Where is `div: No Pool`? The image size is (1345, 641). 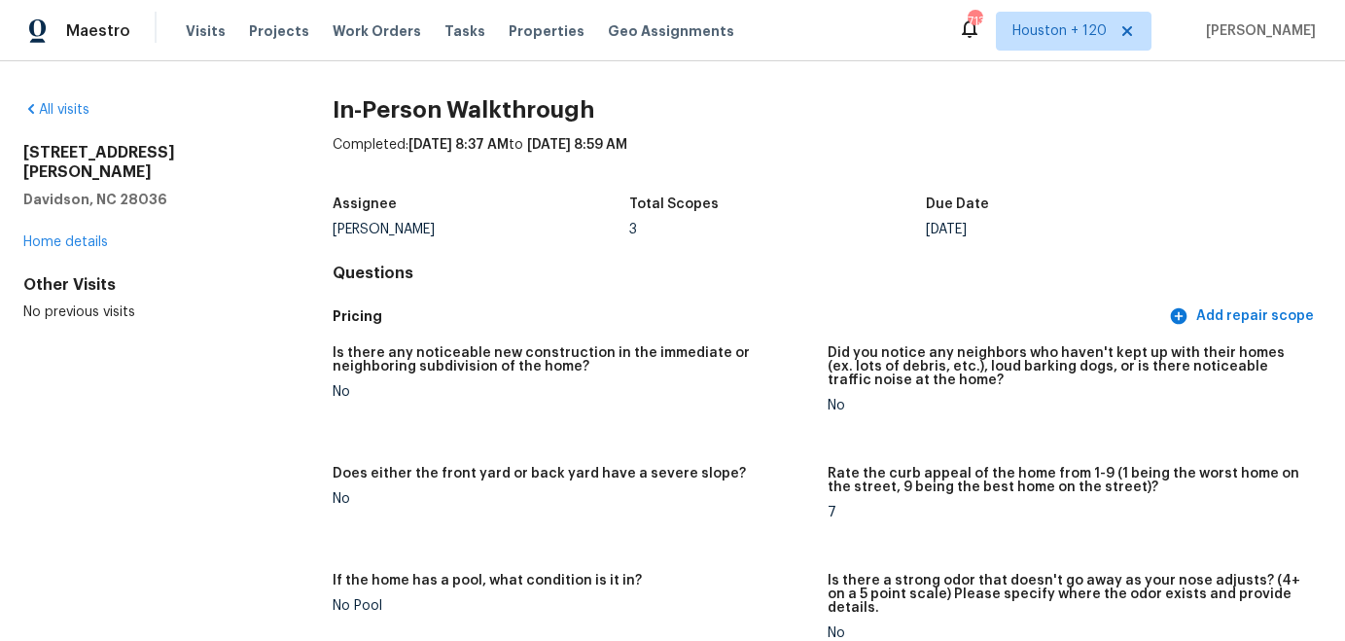
div: No Pool is located at coordinates (572, 606).